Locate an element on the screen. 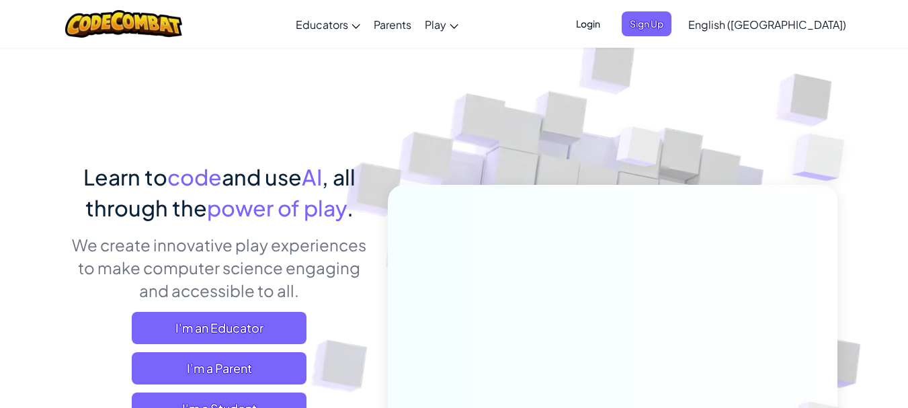  a: Play is located at coordinates (442, 24).